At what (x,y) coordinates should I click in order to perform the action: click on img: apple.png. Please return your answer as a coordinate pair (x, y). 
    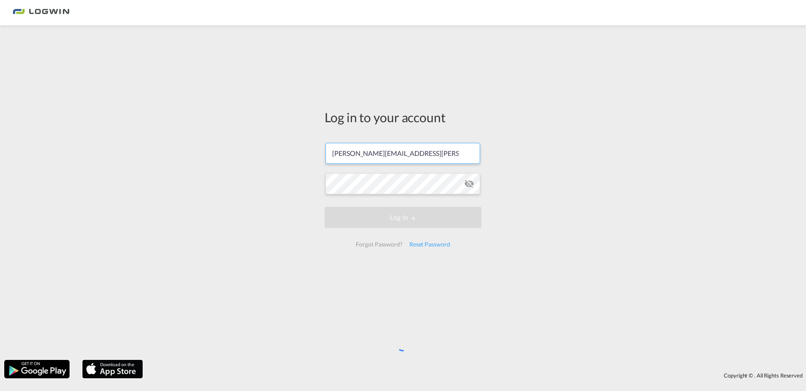
    Looking at the image, I should click on (113, 369).